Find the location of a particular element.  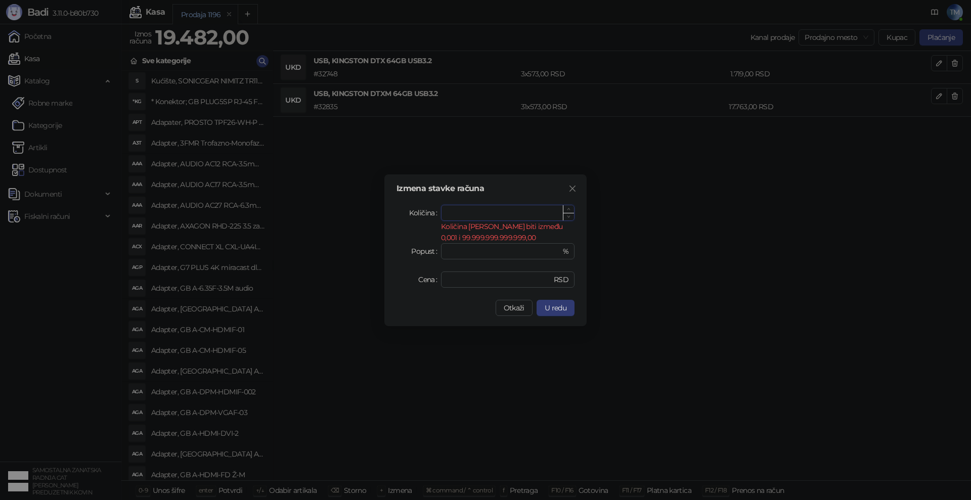

input: Popust is located at coordinates (504, 251).